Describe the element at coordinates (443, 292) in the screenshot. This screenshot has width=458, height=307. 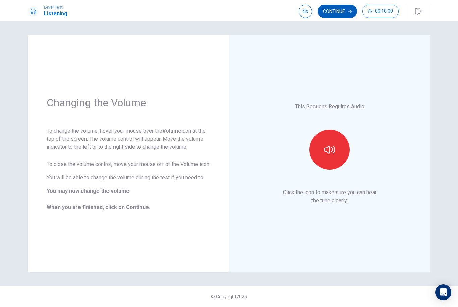
I see `div: Open Intercom Messenger` at that location.